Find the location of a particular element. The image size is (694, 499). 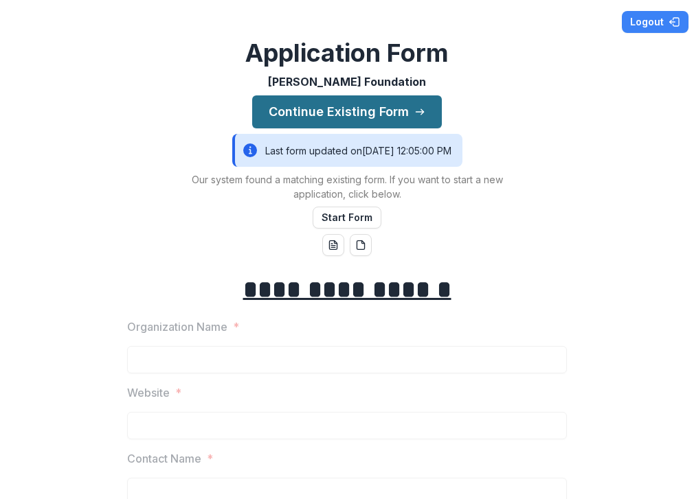

button: Logout is located at coordinates (655, 22).